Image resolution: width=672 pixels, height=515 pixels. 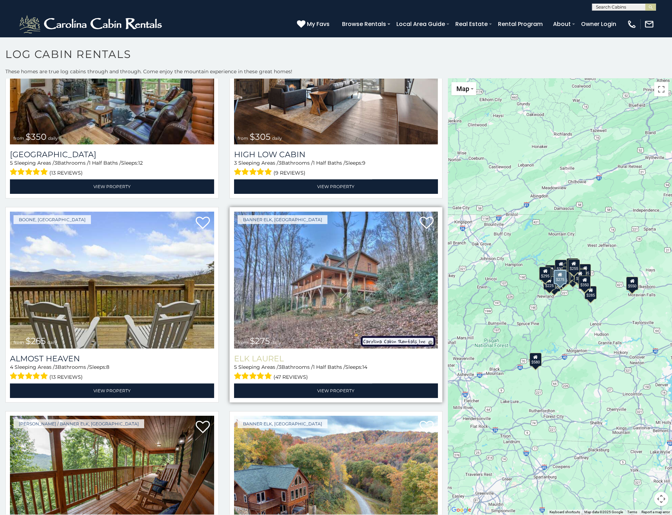 I want to click on span: $305, so click(x=260, y=136).